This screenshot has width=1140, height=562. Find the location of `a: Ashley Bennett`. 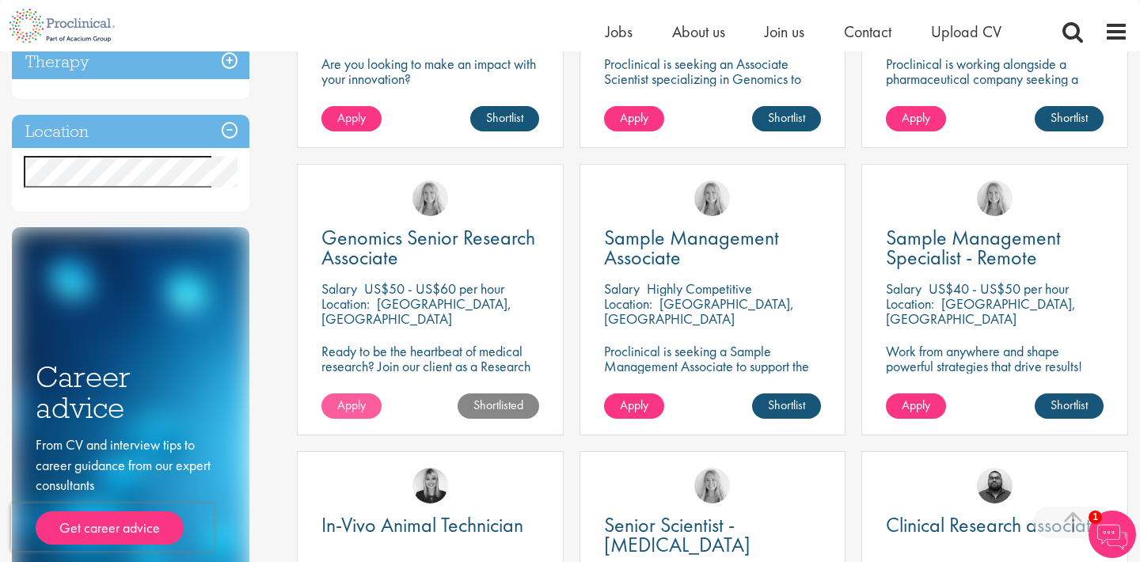

a: Ashley Bennett is located at coordinates (994, 485).